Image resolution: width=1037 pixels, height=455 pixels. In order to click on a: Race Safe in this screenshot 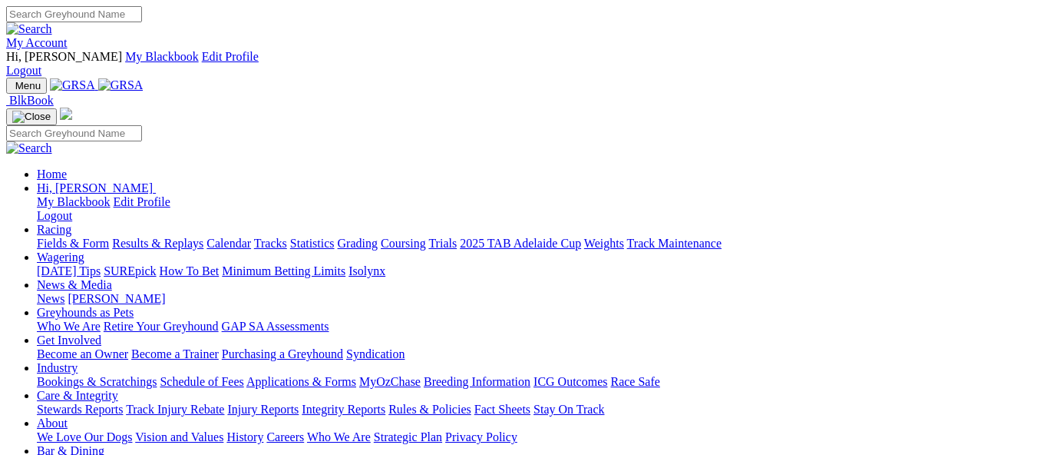, I will do `click(635, 381)`.